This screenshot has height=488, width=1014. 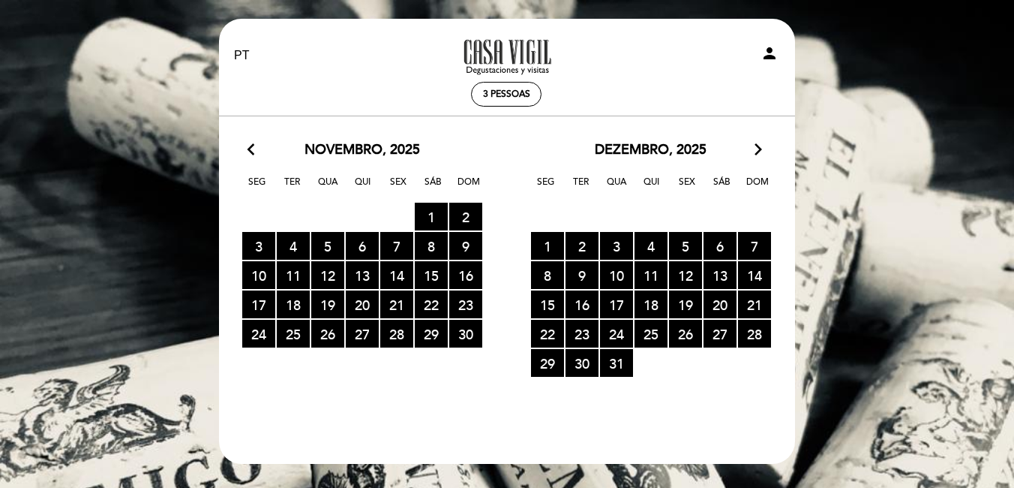 I want to click on span: novembro, 2025, so click(x=362, y=150).